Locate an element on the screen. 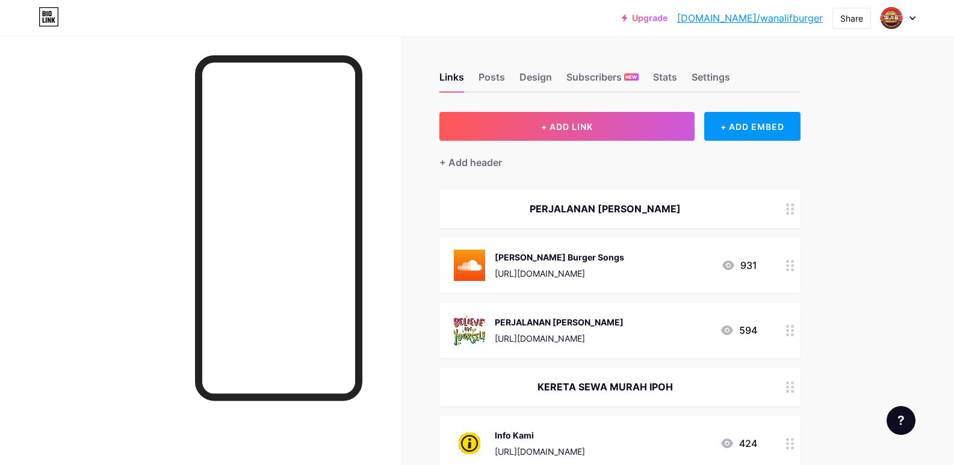 This screenshot has width=954, height=465. div: Links is located at coordinates (451, 81).